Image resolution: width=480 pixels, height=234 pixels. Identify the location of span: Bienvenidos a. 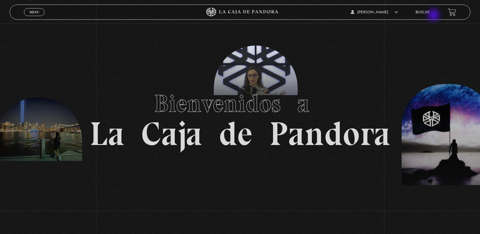
(240, 104).